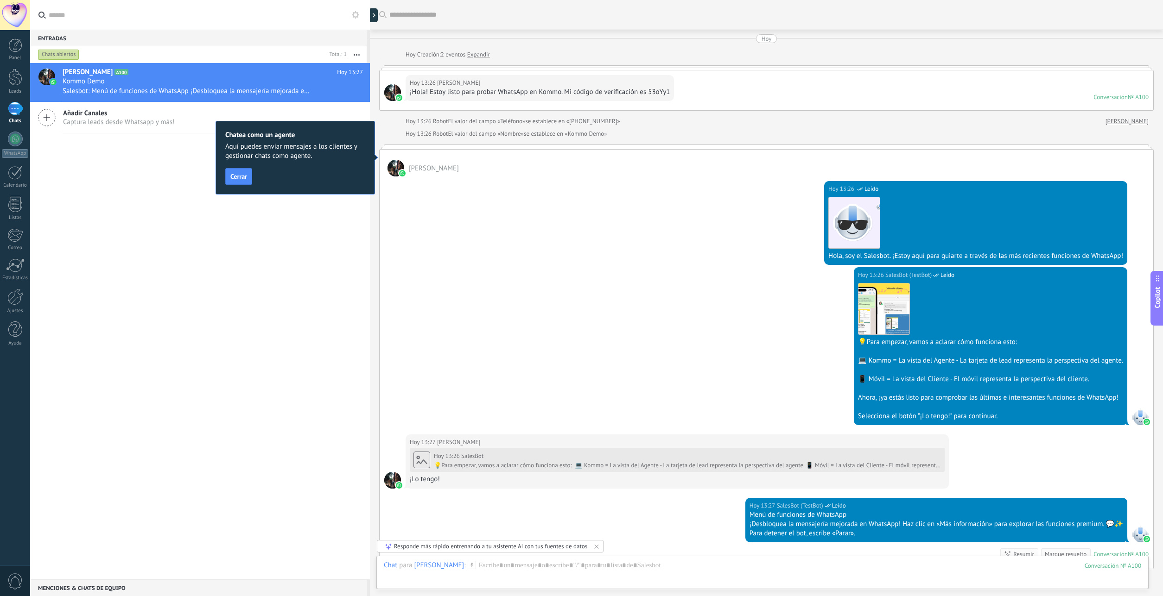 The image size is (1163, 596). I want to click on span: Cerrar, so click(239, 177).